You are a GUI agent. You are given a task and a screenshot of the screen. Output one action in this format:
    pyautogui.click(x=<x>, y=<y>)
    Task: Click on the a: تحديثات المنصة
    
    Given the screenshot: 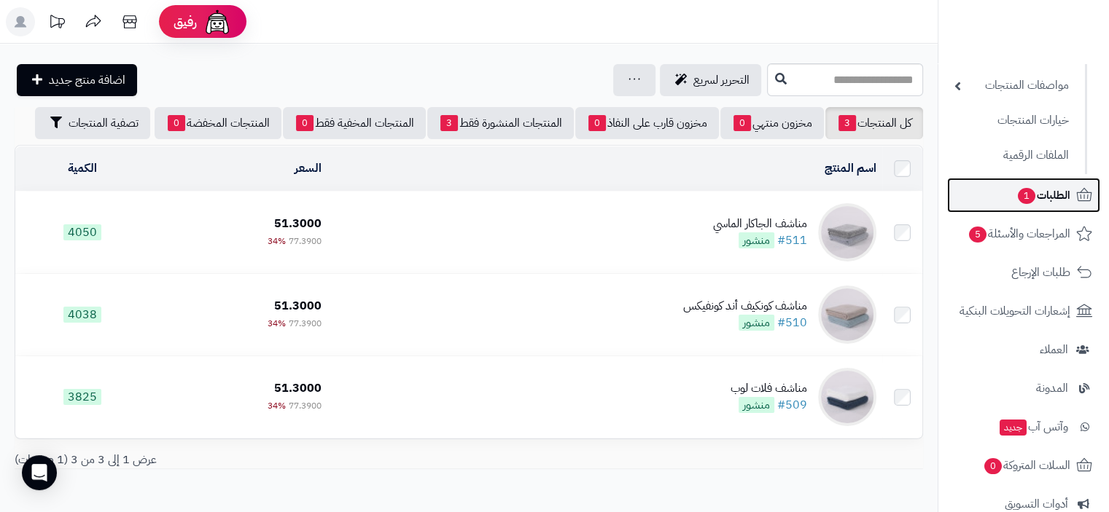 What is the action you would take?
    pyautogui.click(x=57, y=23)
    